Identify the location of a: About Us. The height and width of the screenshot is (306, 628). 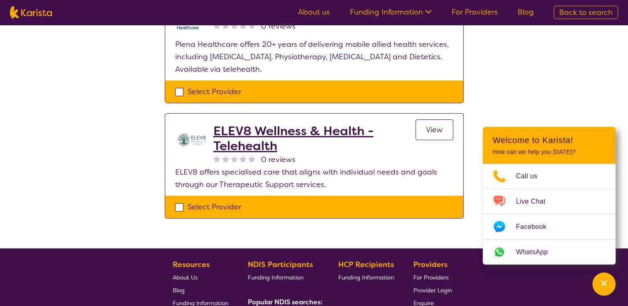
(200, 277).